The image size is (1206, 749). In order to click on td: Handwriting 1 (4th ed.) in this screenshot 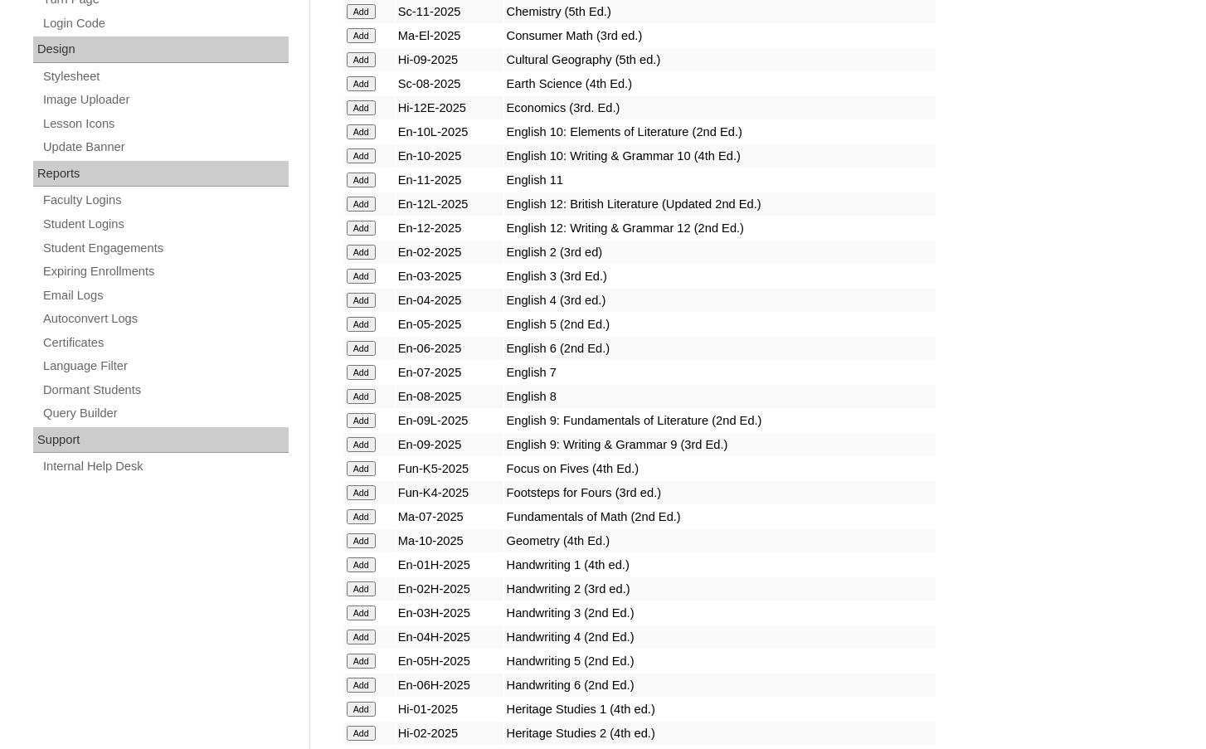, I will do `click(720, 565)`.